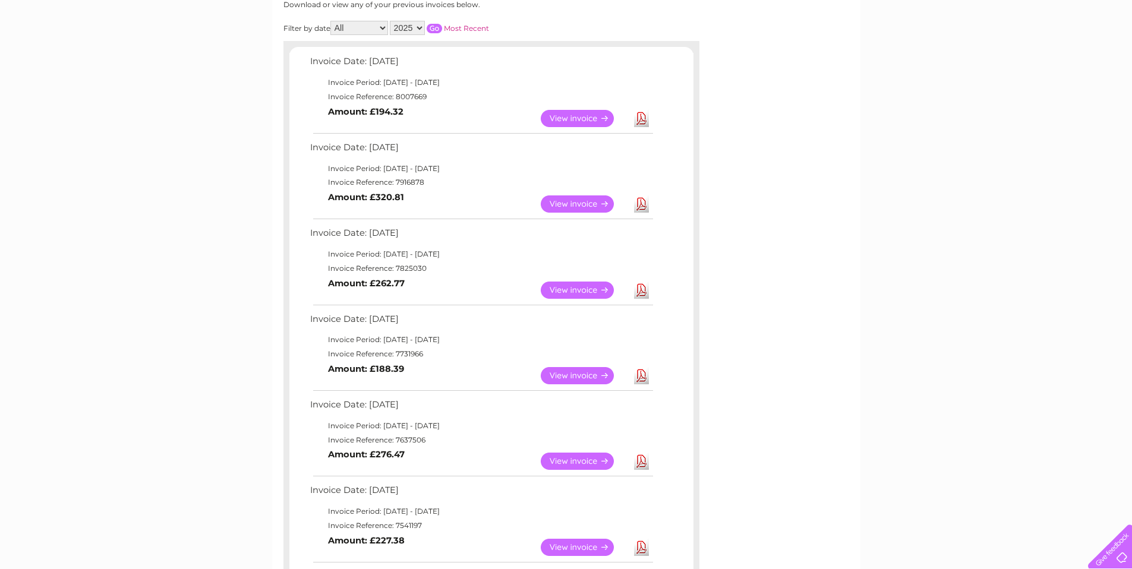 This screenshot has height=569, width=1132. I want to click on td: Invoice Reference: 7637506, so click(481, 440).